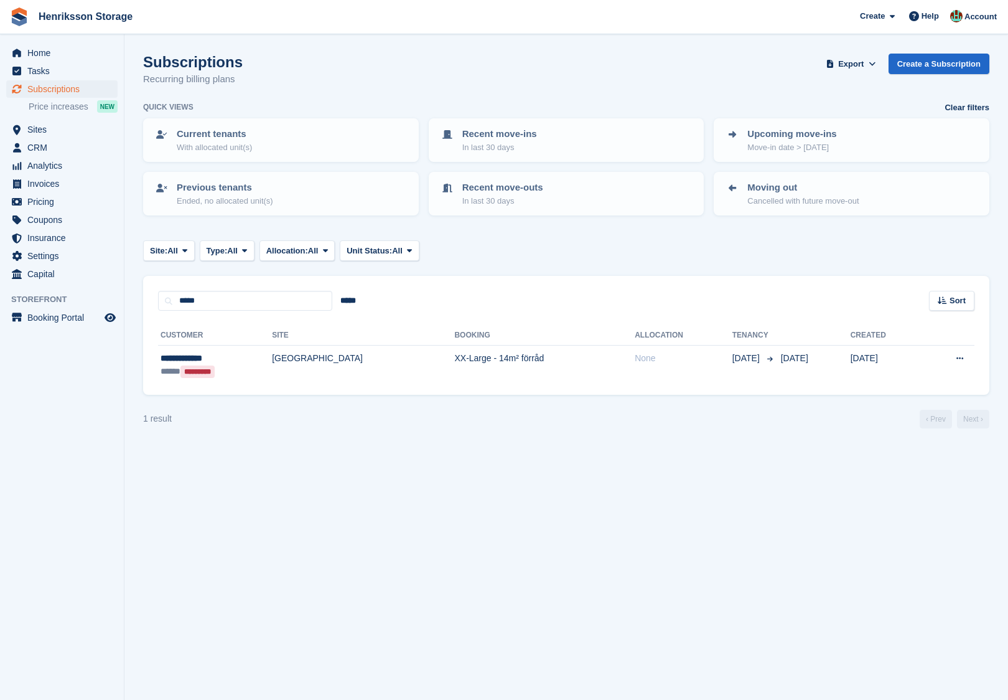 The image size is (1008, 700). What do you see at coordinates (65, 184) in the screenshot?
I see `span: Invoices` at bounding box center [65, 184].